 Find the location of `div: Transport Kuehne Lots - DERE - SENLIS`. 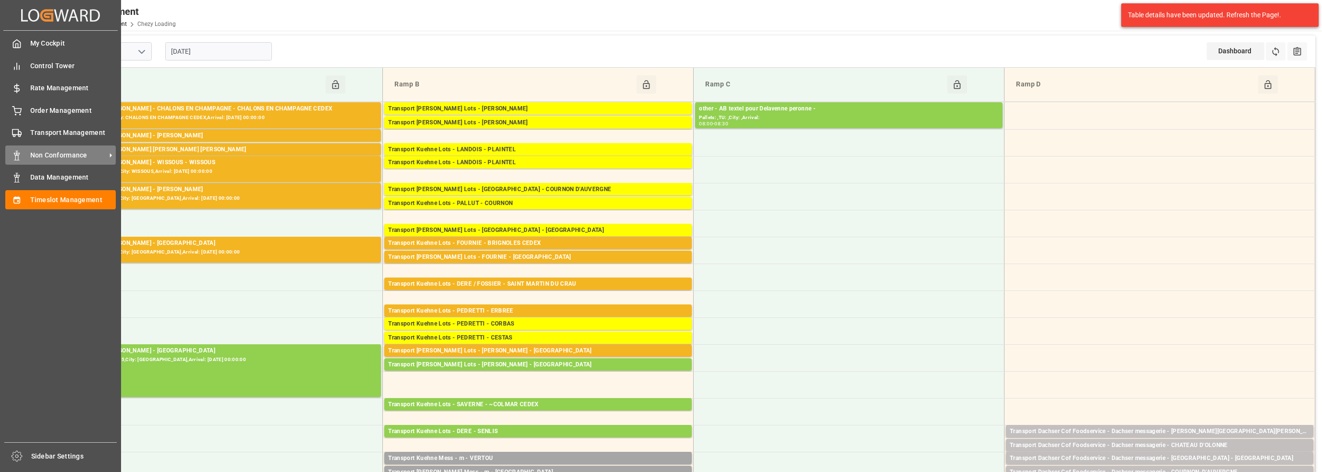

div: Transport Kuehne Lots - DERE - SENLIS is located at coordinates (538, 432).